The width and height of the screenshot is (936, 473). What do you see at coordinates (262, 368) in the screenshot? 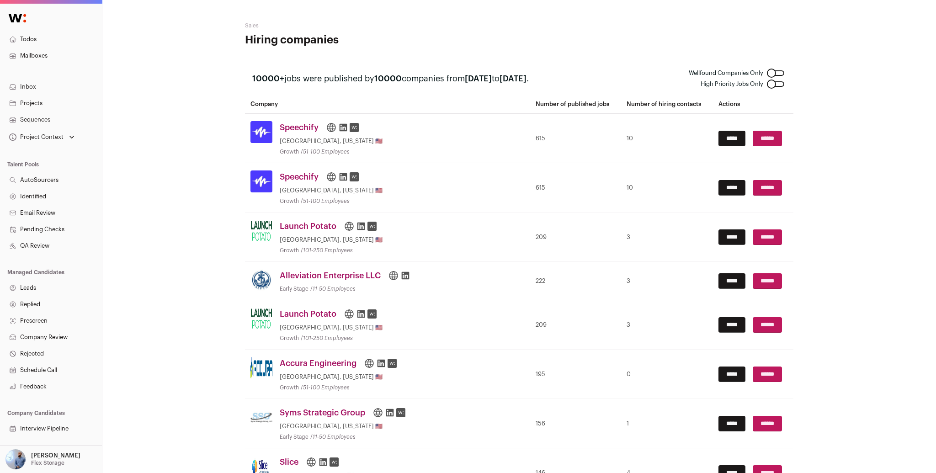
I see `img: 015ff4e927c42e650994b2e26763f584875b9a43a7037365fb325dff2797916d.png` at bounding box center [262, 368].